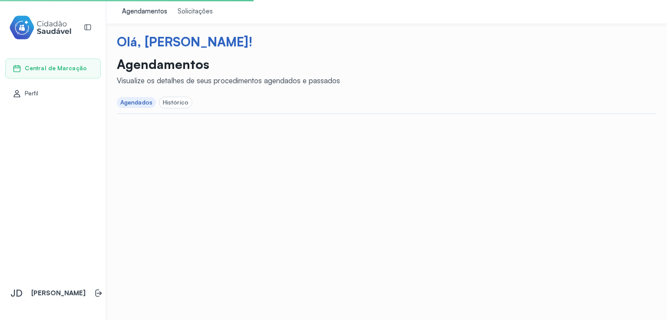 This screenshot has width=667, height=320. What do you see at coordinates (145, 12) in the screenshot?
I see `div: Agendamentos` at bounding box center [145, 12].